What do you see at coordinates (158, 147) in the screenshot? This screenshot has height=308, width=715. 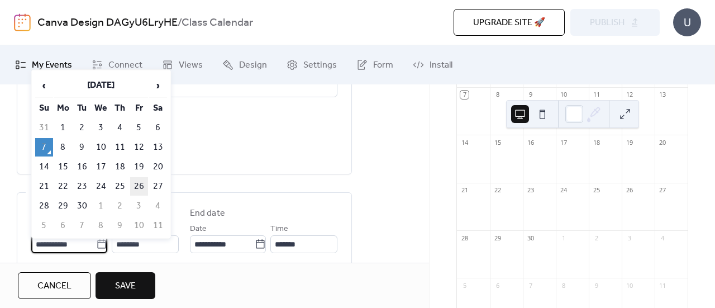 I see `td: 13` at bounding box center [158, 147].